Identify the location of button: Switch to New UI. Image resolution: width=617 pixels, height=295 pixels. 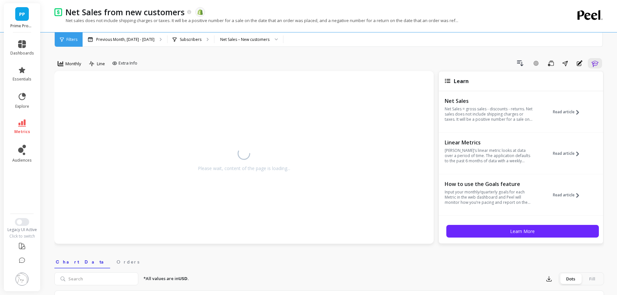
(22, 222).